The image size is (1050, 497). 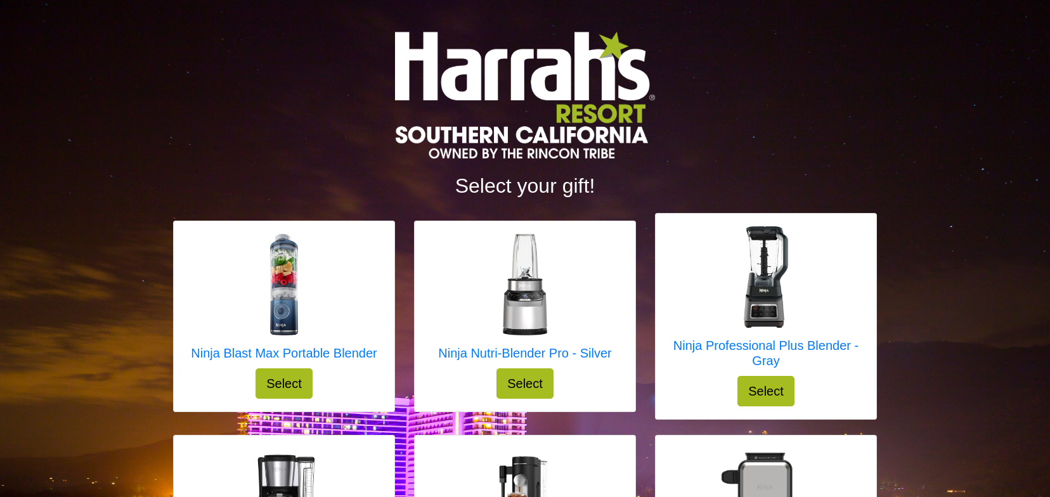 What do you see at coordinates (283, 301) in the screenshot?
I see `a: Ninja Blast Max Portable Blender Ninja Blast Max Portable Blender` at bounding box center [283, 301].